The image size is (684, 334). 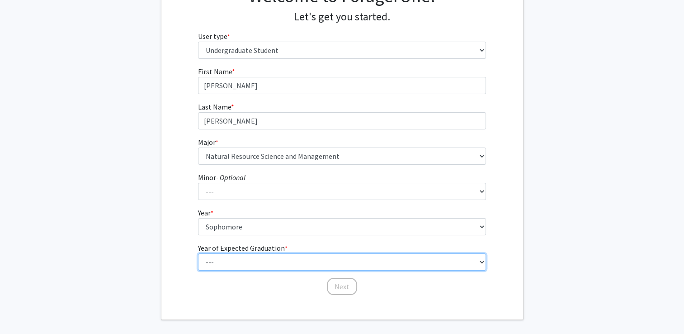 What do you see at coordinates (215, 71) in the screenshot?
I see `span: First Name` at bounding box center [215, 71].